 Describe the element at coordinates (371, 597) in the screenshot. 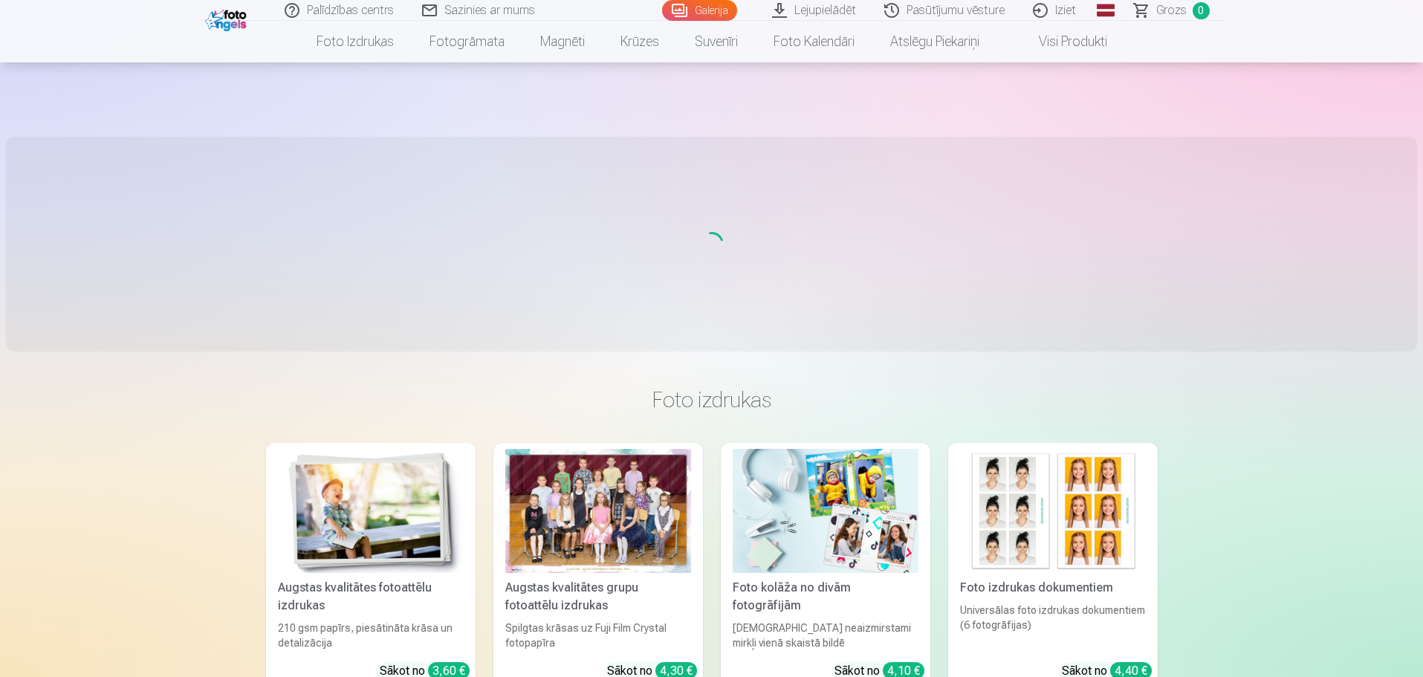

I see `div: Augstas kvalitātes fotoattēlu izdrukas` at that location.